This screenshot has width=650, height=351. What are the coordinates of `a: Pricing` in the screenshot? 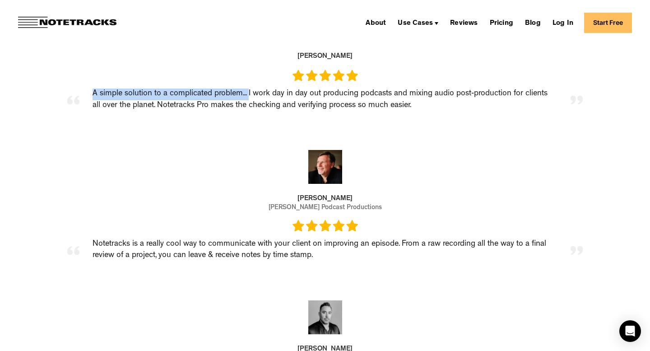 It's located at (502, 23).